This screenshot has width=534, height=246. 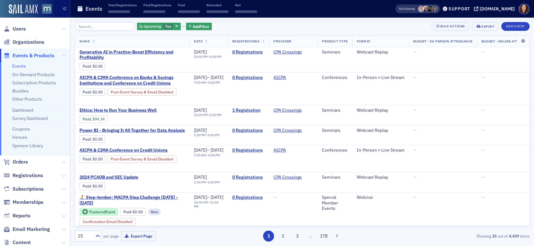 I want to click on span: Kelly Brown, so click(x=426, y=9).